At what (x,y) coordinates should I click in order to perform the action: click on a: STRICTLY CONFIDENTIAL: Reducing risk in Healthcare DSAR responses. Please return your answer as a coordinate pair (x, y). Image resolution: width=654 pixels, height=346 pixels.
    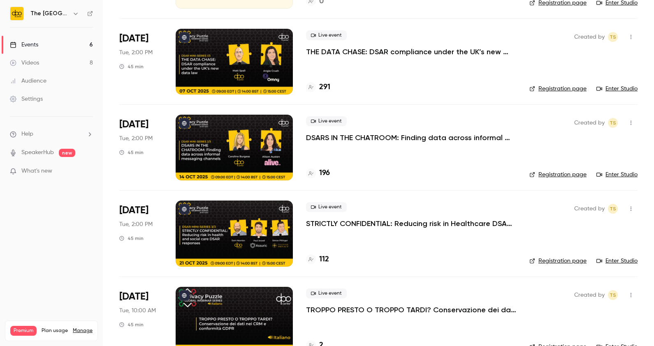
    Looking at the image, I should click on (411, 224).